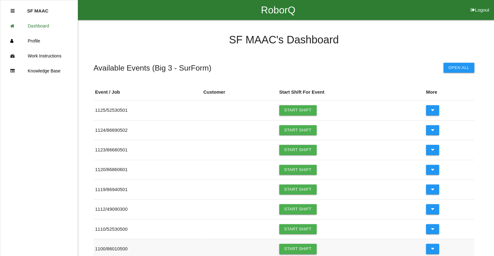 The width and height of the screenshot is (494, 256). Describe the element at coordinates (148, 130) in the screenshot. I see `td: 1124 / 86690502` at that location.